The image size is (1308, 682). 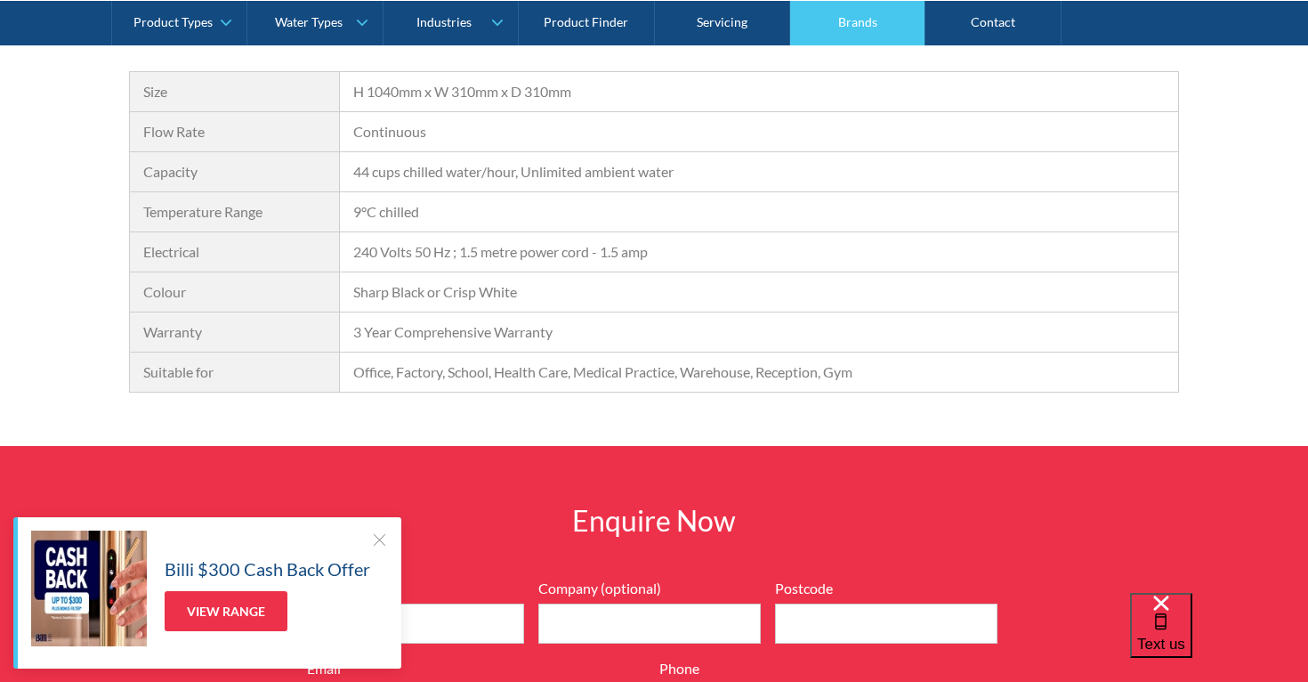 I want to click on label: Email, so click(x=476, y=668).